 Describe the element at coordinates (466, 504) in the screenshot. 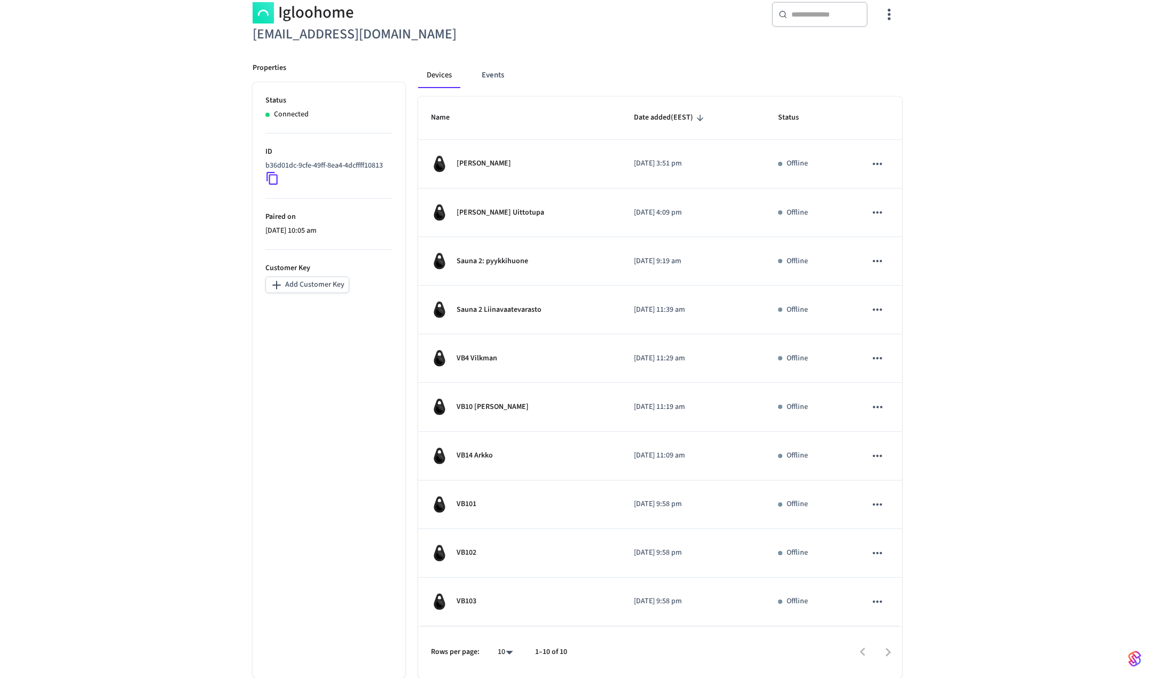

I see `p: VB101` at that location.